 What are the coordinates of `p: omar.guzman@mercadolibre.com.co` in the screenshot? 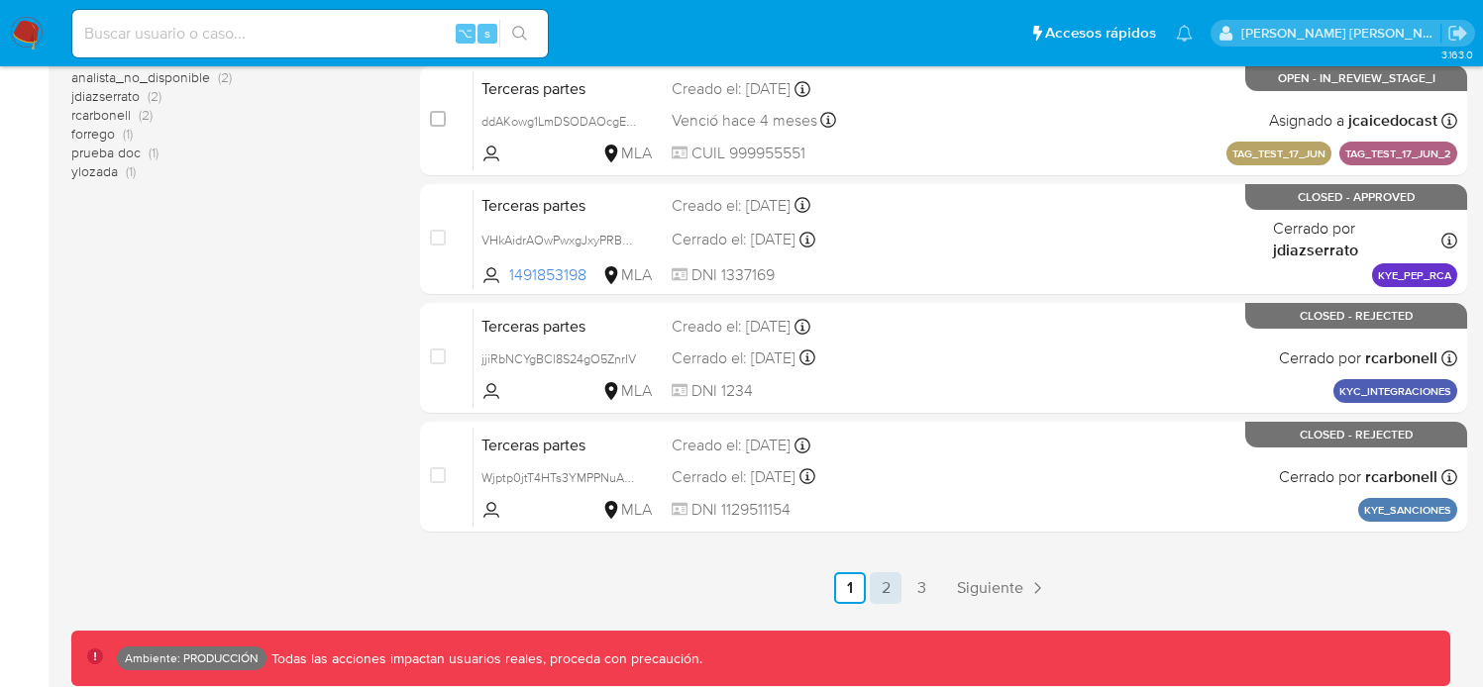 It's located at (1341, 33).